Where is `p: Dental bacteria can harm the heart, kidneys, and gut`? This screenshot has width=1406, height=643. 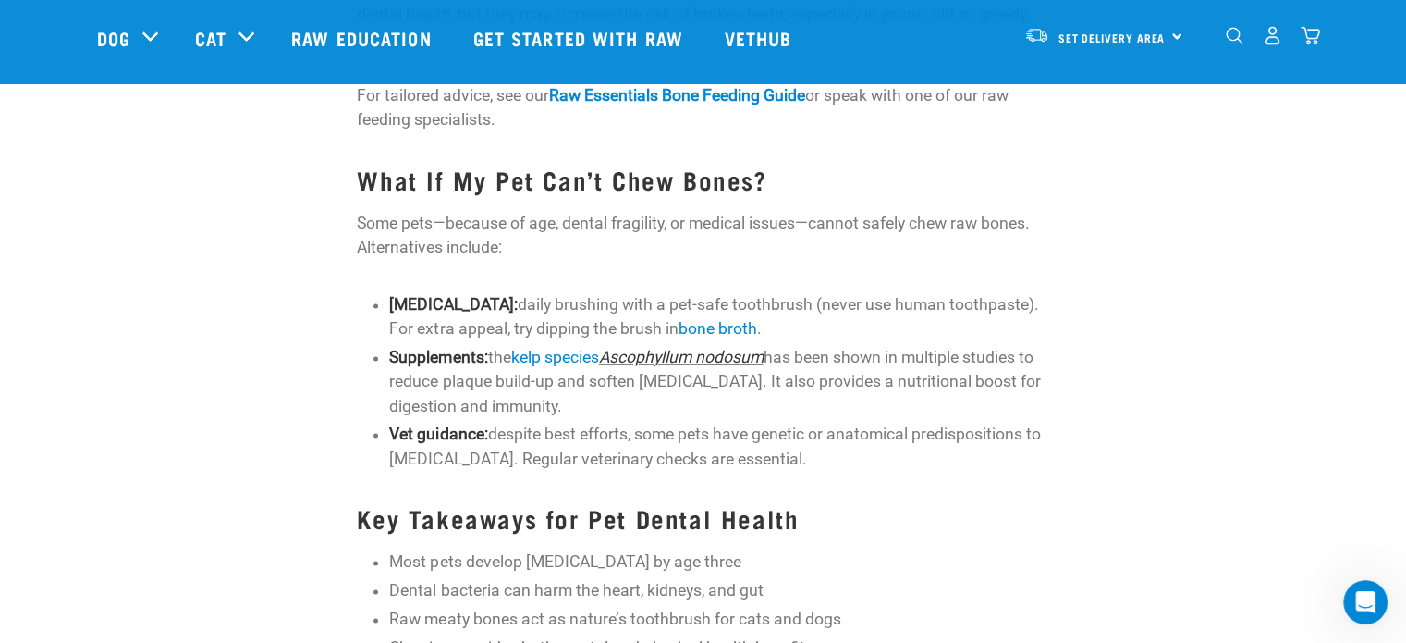
p: Dental bacteria can harm the heart, kidneys, and gut is located at coordinates (718, 590).